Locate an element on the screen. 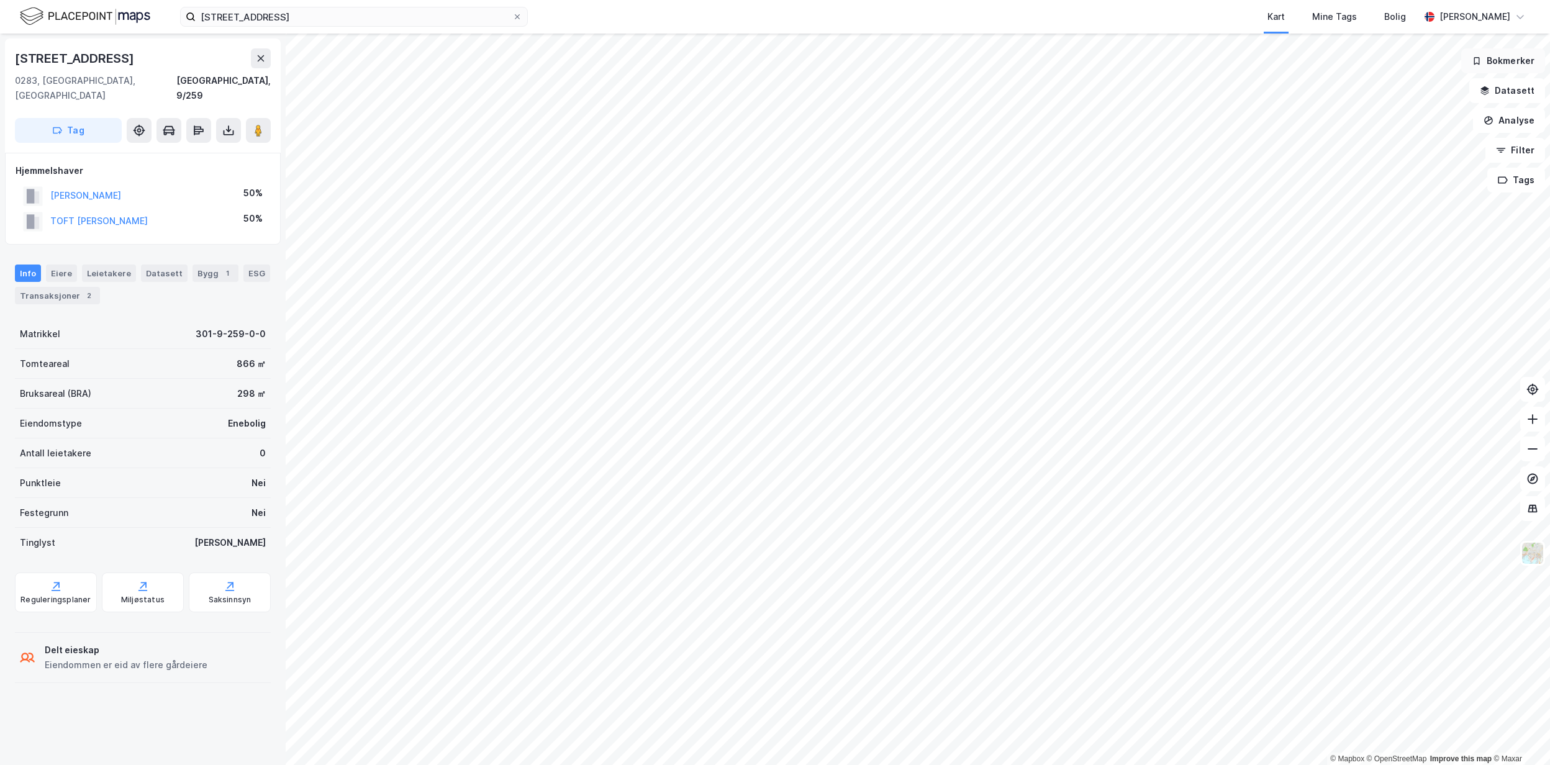 Image resolution: width=1550 pixels, height=765 pixels. div: Miljøstatus is located at coordinates (143, 600).